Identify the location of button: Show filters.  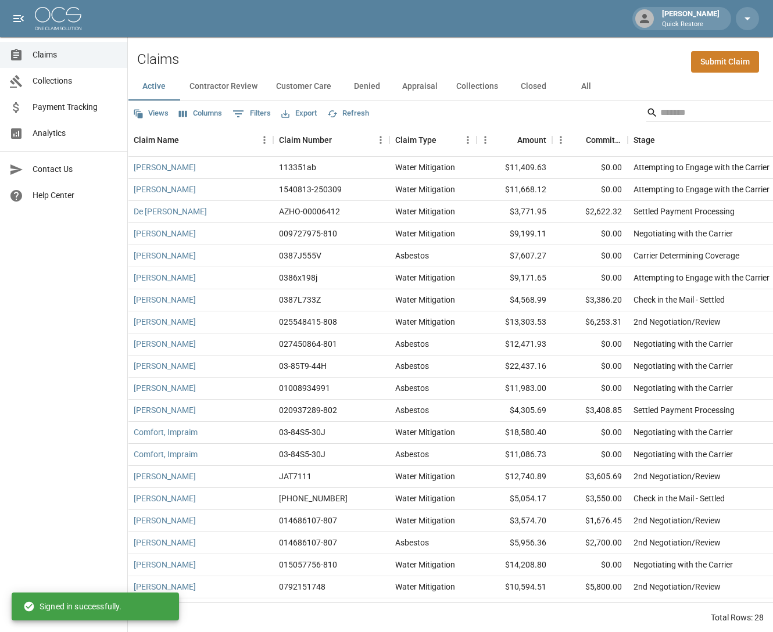
(252, 114).